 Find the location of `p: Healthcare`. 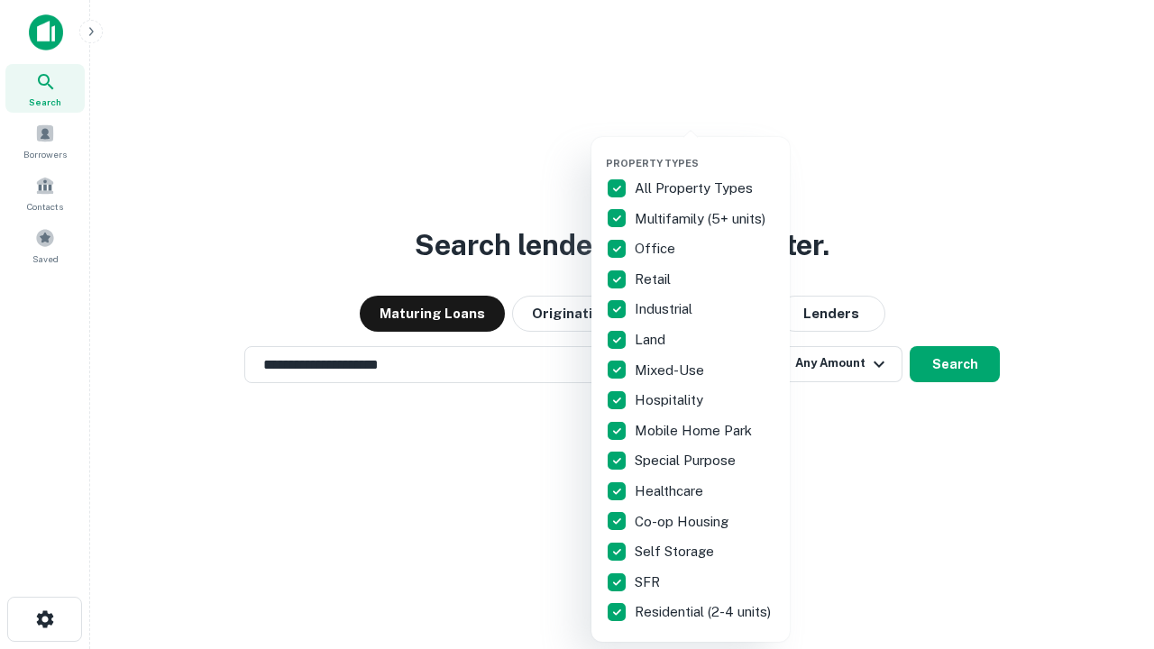

p: Healthcare is located at coordinates (671, 491).